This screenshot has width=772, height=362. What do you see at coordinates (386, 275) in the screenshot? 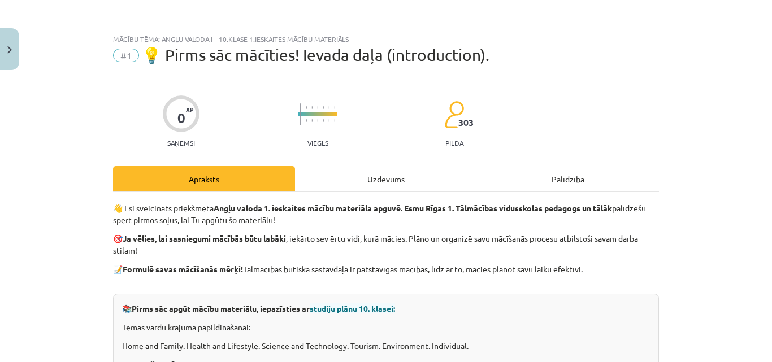
I see `p: 📝 Tālmācības būtiska sastāvdaļa ir patstāvīgas mācības, līdz ar to, mācies plānot savu laiku efek...` at bounding box center [386, 275].